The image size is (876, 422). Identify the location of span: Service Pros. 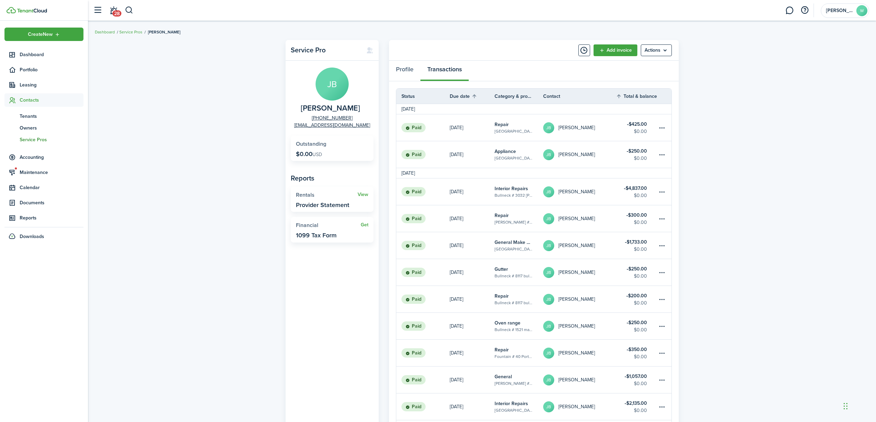
(51, 140).